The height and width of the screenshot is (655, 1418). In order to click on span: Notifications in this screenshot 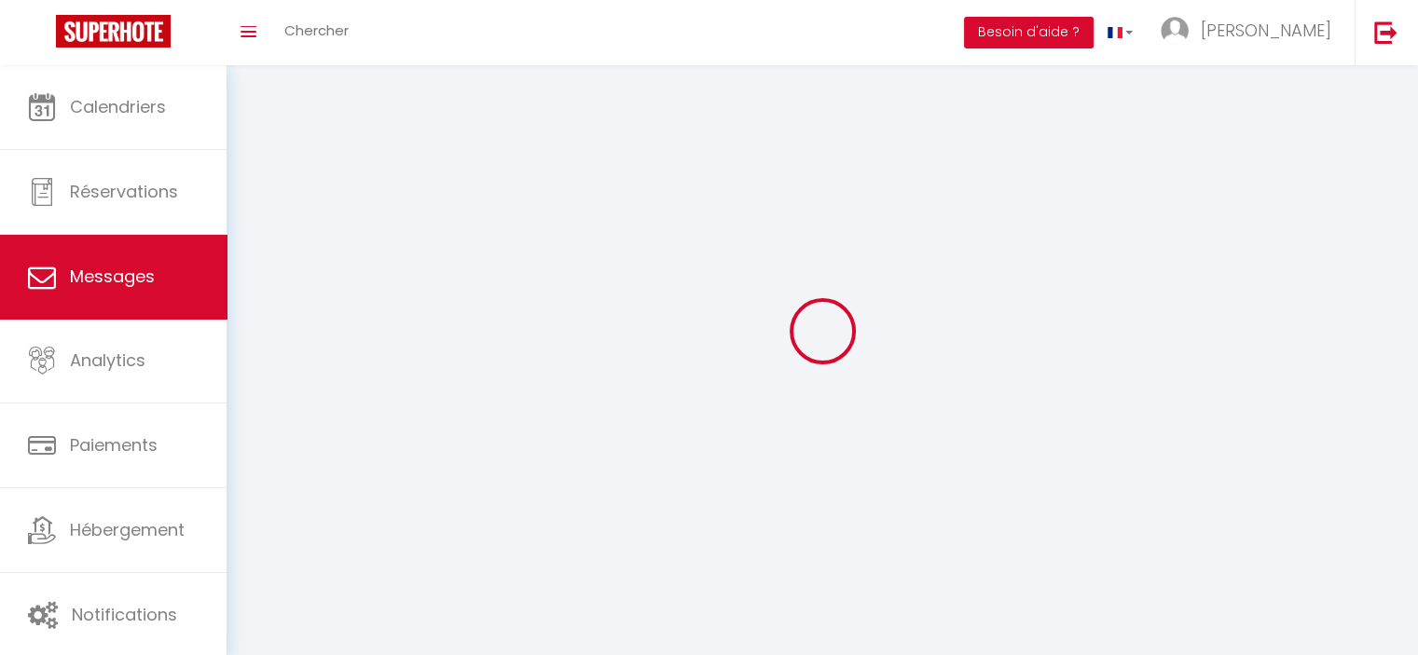, I will do `click(124, 614)`.